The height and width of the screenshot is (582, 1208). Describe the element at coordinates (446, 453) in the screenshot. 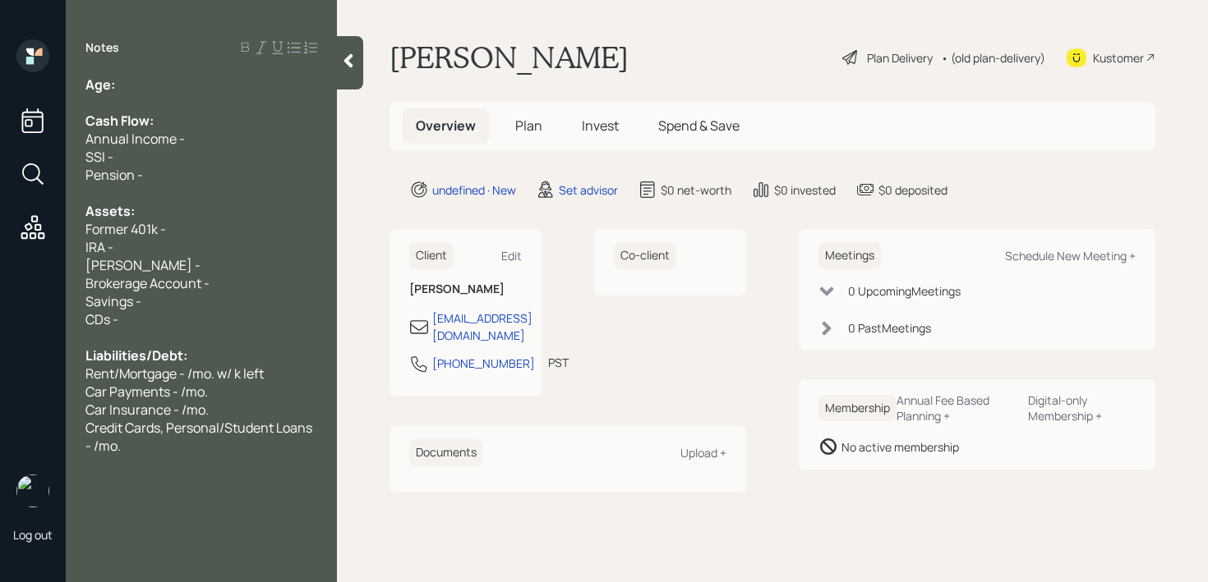

I see `h6: Documents` at that location.